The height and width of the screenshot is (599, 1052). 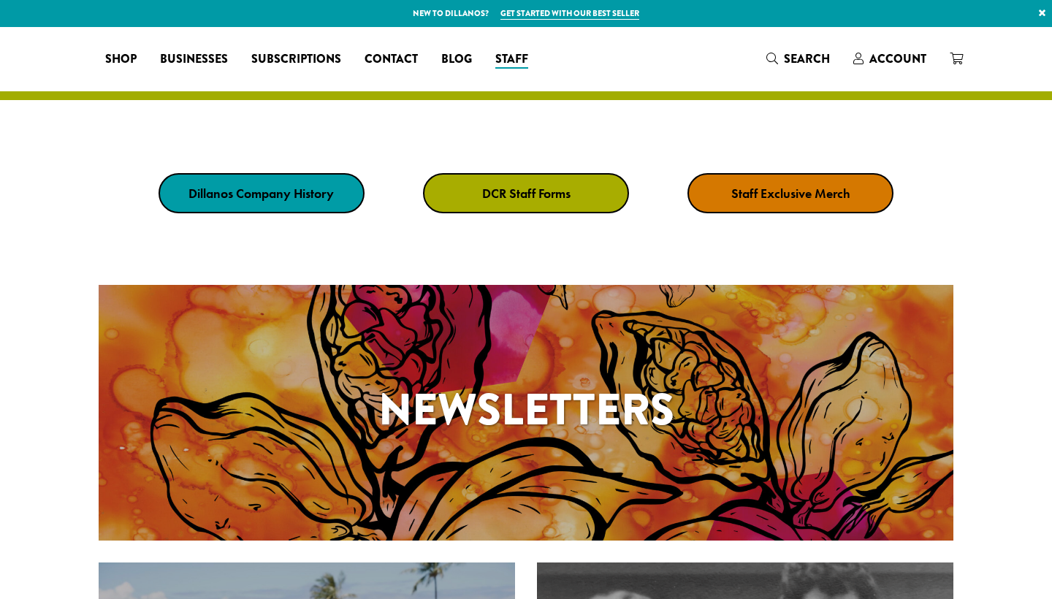 I want to click on span: Account, so click(x=898, y=58).